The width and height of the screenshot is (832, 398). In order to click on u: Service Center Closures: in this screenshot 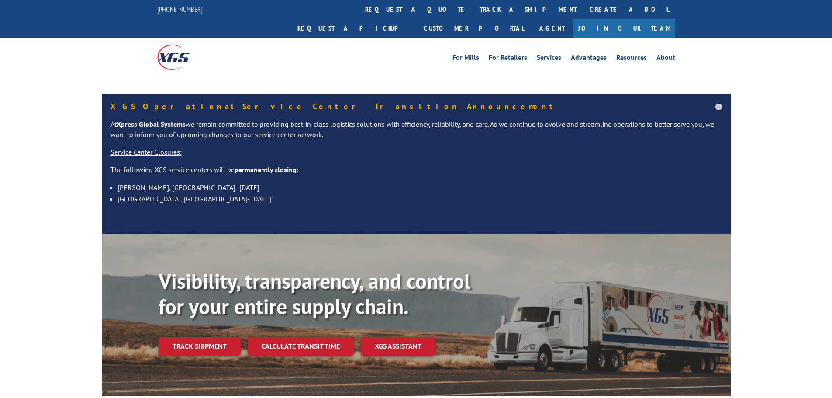, I will do `click(146, 152)`.